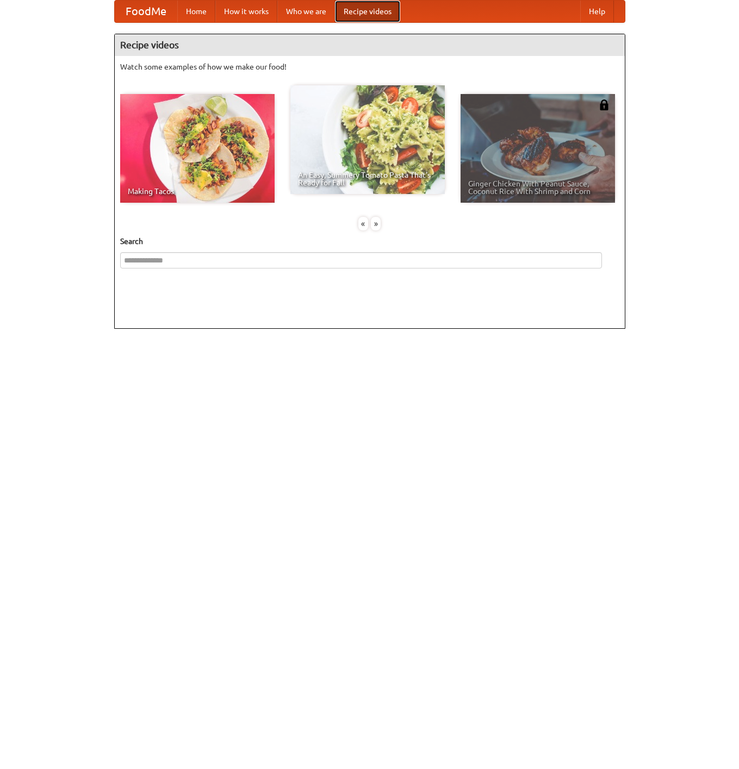 This screenshot has height=769, width=739. What do you see at coordinates (597, 11) in the screenshot?
I see `a: Help` at bounding box center [597, 11].